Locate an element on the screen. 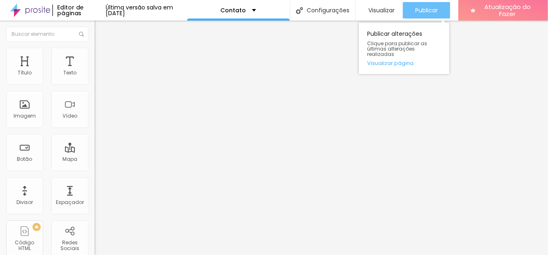 The height and width of the screenshot is (255, 548). a: Visualizar página is located at coordinates (404, 63).